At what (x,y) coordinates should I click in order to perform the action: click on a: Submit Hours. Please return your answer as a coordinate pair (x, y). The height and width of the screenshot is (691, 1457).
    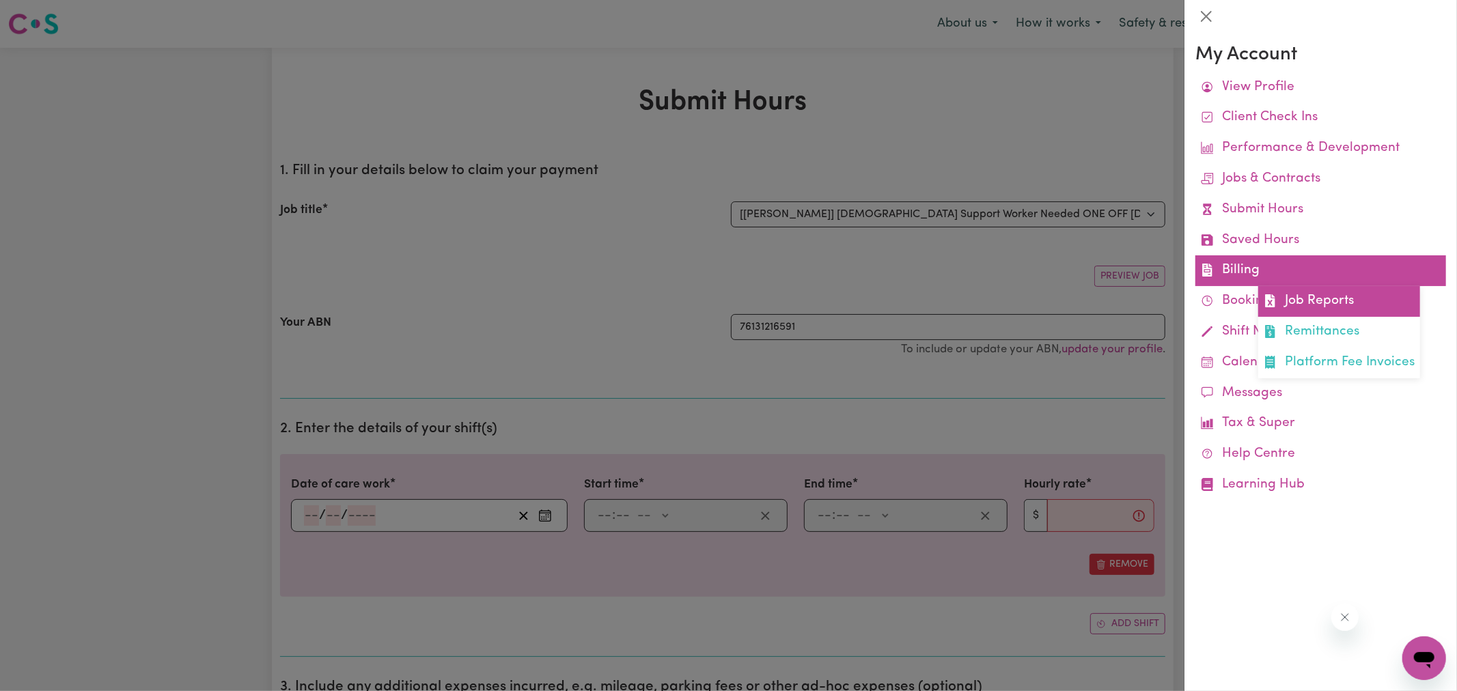
    Looking at the image, I should click on (1320, 210).